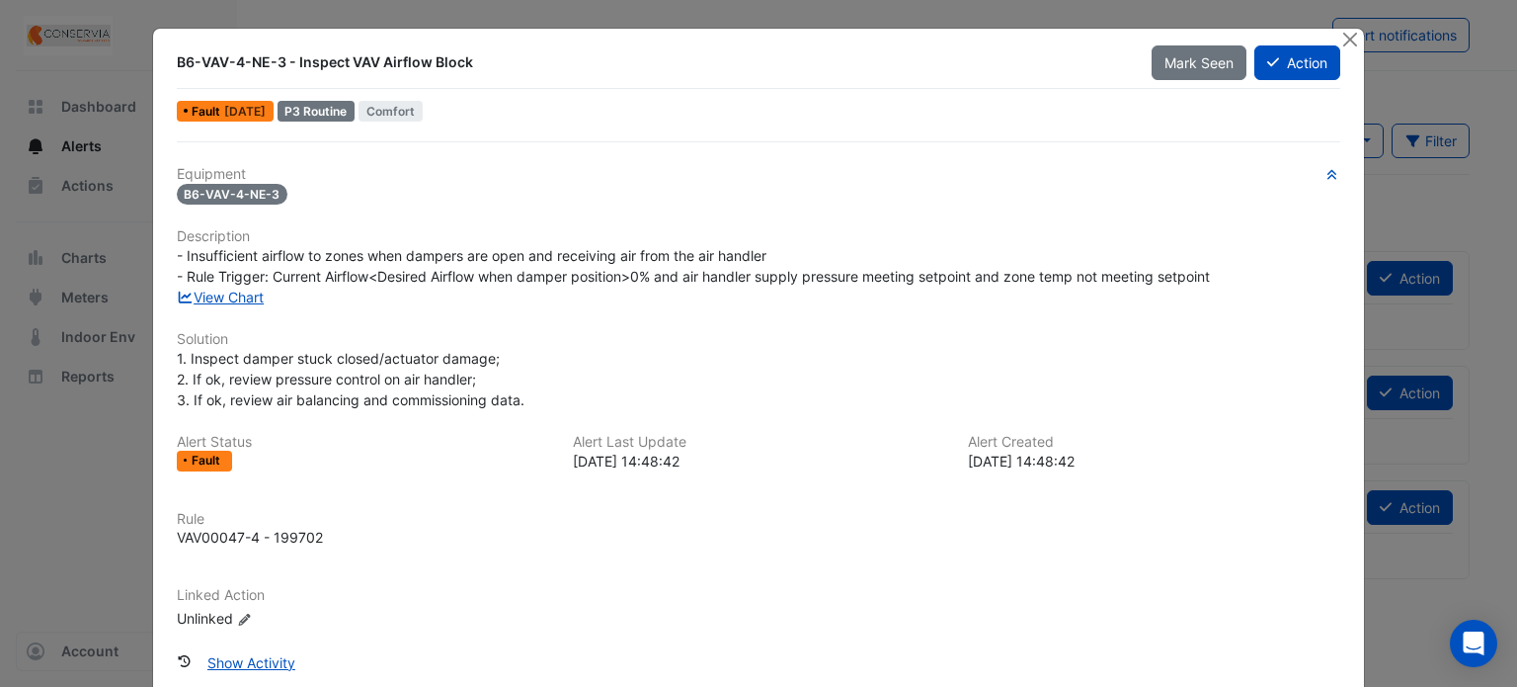 The image size is (1517, 687). What do you see at coordinates (244, 618) in the screenshot?
I see `fa-icon: Edit Linked Action` at bounding box center [244, 618].